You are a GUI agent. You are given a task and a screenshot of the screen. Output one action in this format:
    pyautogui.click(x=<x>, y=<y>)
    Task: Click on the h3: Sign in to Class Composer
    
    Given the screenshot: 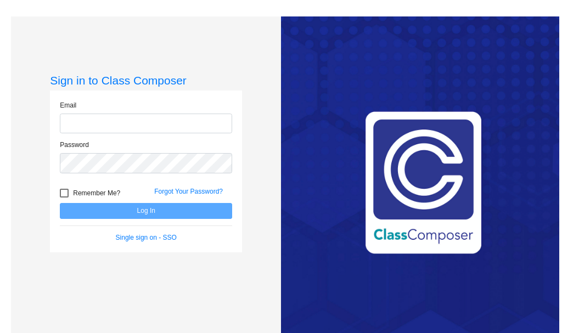 What is the action you would take?
    pyautogui.click(x=146, y=80)
    